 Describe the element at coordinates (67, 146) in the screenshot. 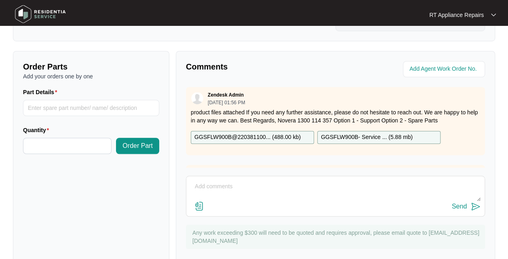

I see `input: Quantity` at that location.